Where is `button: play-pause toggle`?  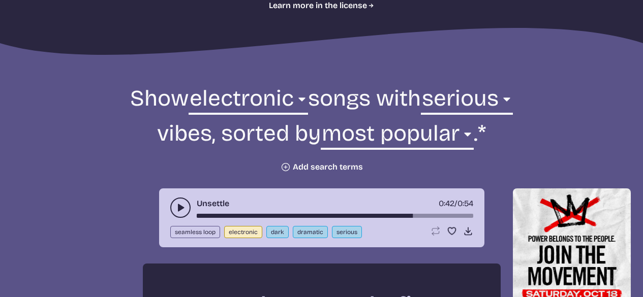
button: play-pause toggle is located at coordinates (180, 208).